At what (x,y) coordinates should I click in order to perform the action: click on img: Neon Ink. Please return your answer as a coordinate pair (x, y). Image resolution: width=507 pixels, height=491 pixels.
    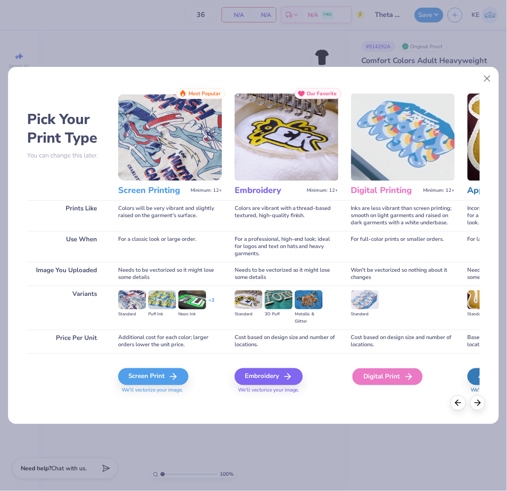
    Looking at the image, I should click on (192, 300).